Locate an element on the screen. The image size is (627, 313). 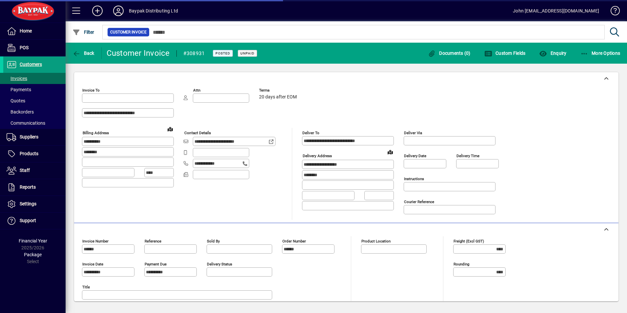
a: Backorders is located at coordinates (34, 112).